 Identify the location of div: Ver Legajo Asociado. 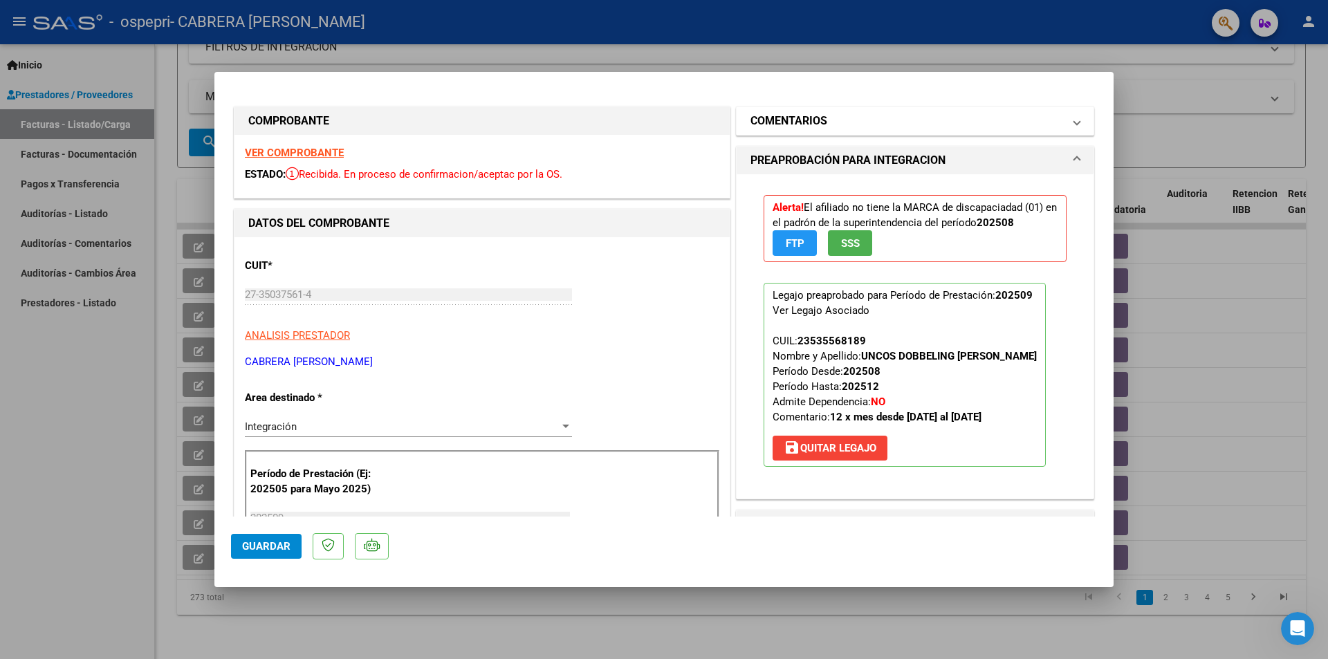
(821, 310).